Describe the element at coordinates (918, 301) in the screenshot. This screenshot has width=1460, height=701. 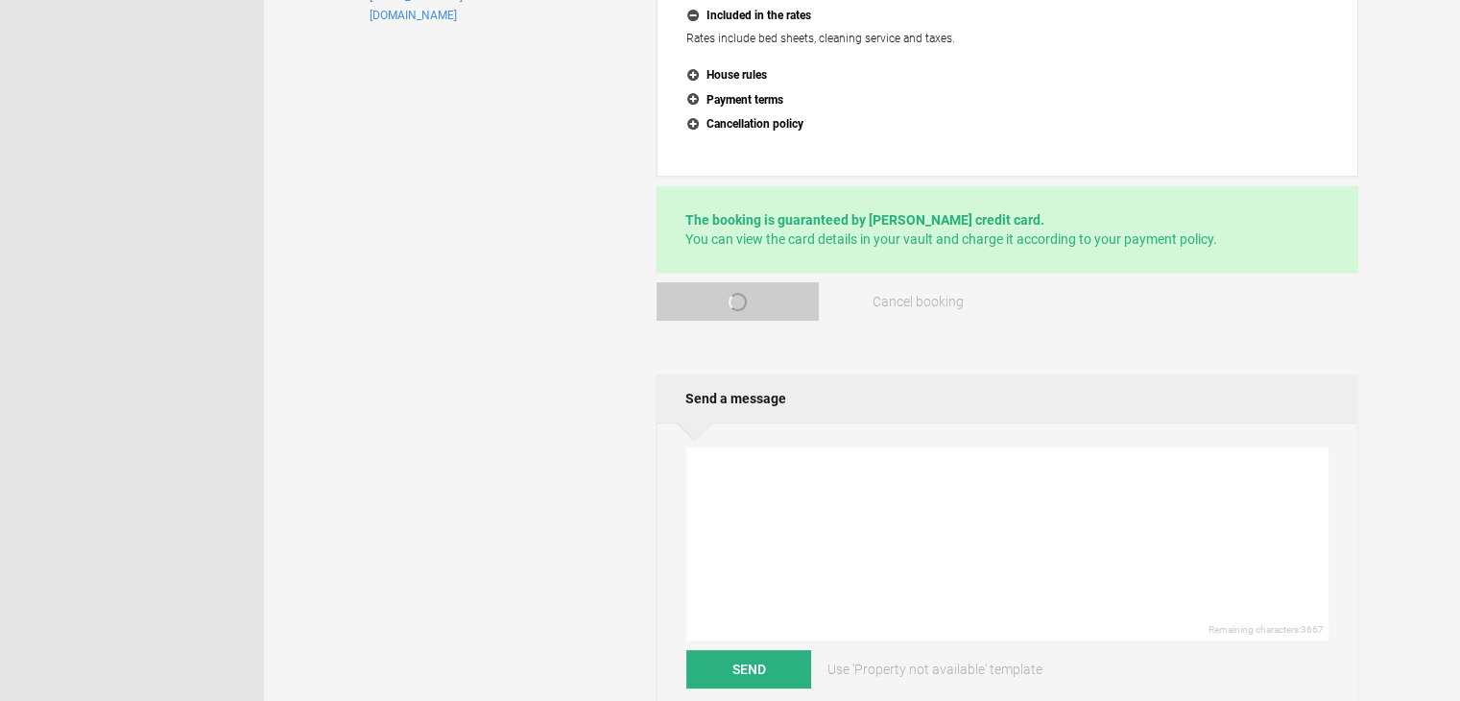
I see `button: Cancel booking` at that location.